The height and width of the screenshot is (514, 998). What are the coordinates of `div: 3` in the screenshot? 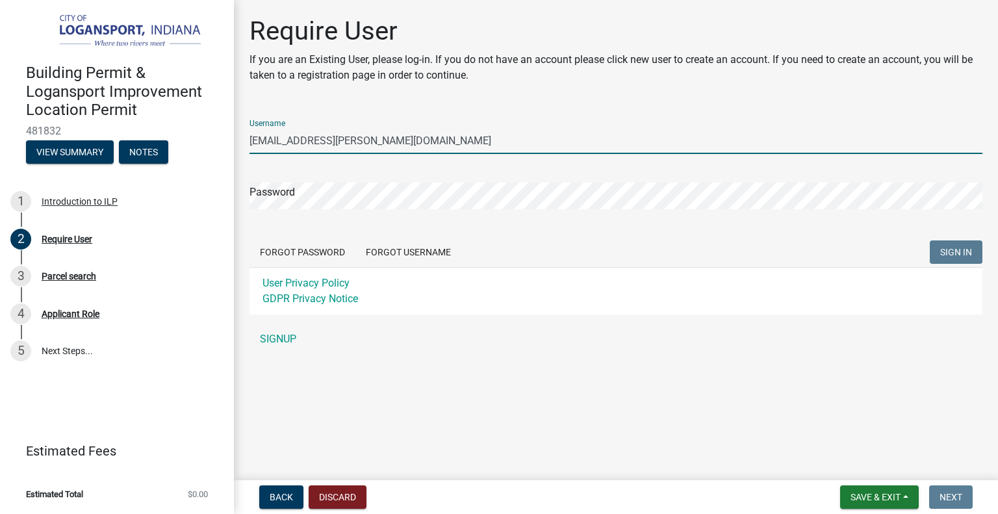 It's located at (21, 276).